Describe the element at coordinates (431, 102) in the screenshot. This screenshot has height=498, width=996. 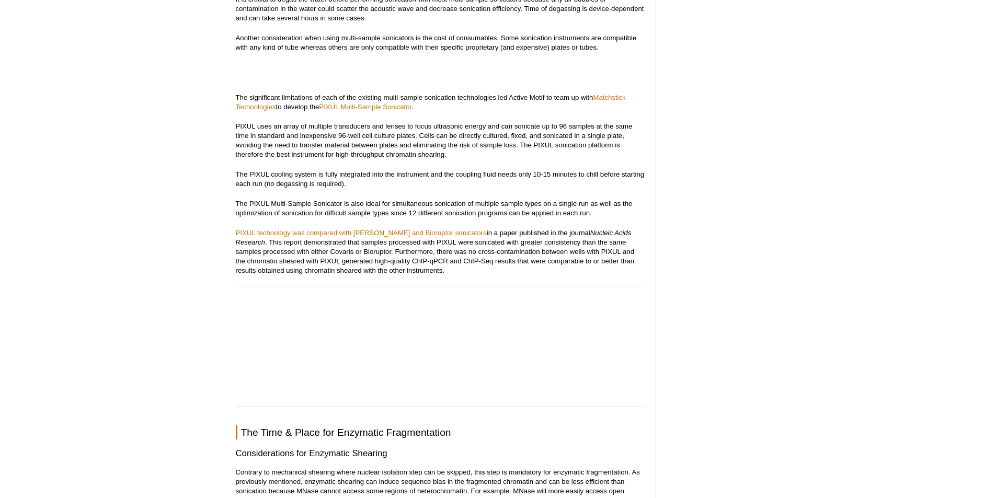
I see `a: Matchstick Technologies` at that location.